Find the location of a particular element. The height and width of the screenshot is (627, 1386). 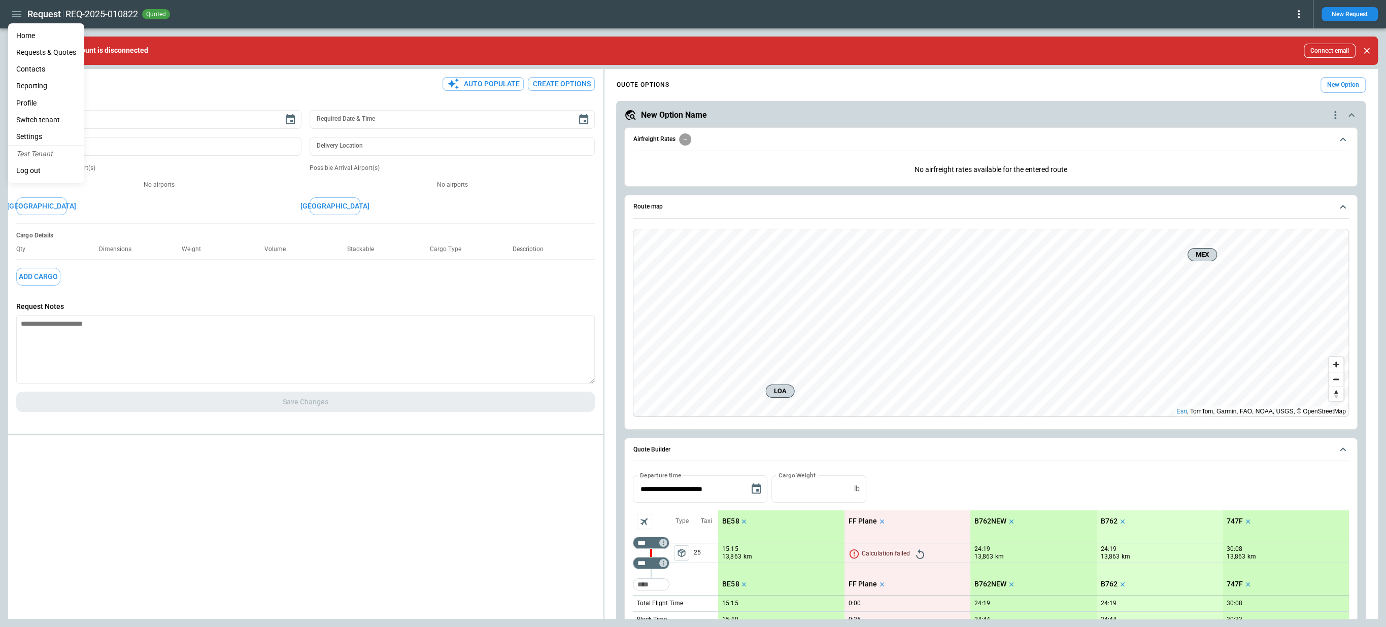

li: Contacts is located at coordinates (46, 69).